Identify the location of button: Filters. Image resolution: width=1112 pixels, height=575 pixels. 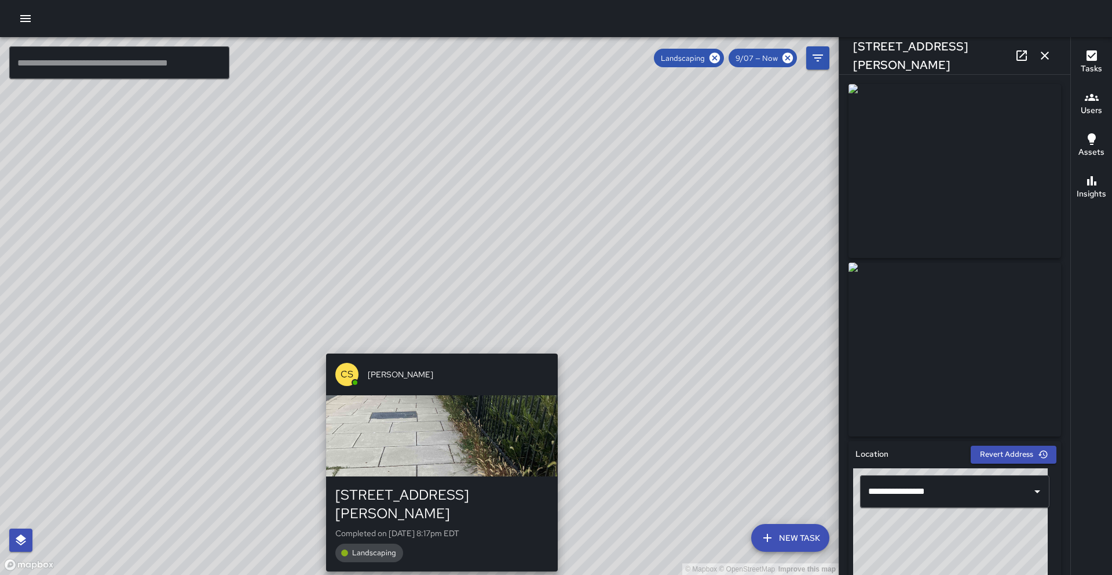
(818, 58).